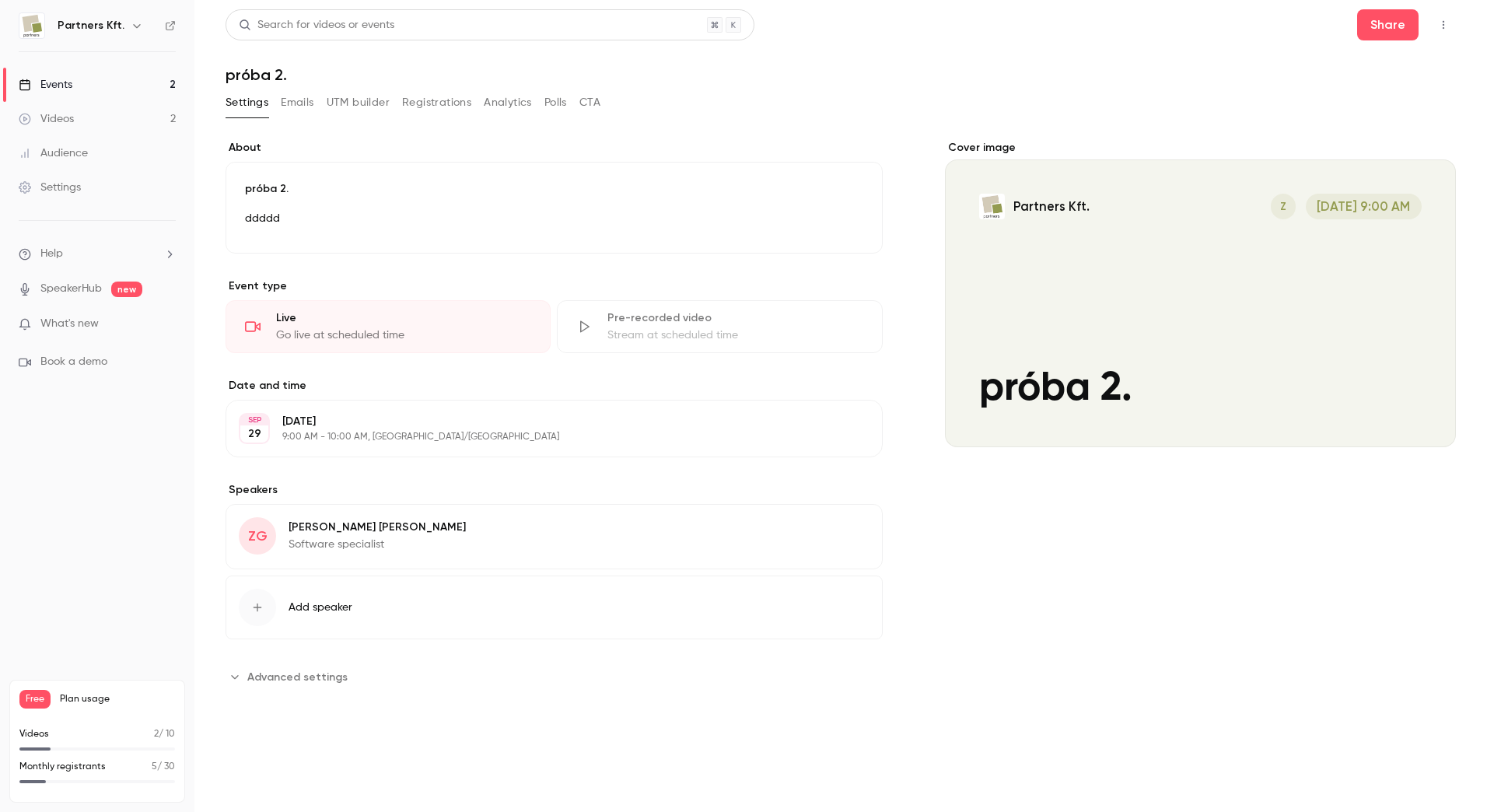  Describe the element at coordinates (841, 75) in the screenshot. I see `h1: próba 2.` at that location.